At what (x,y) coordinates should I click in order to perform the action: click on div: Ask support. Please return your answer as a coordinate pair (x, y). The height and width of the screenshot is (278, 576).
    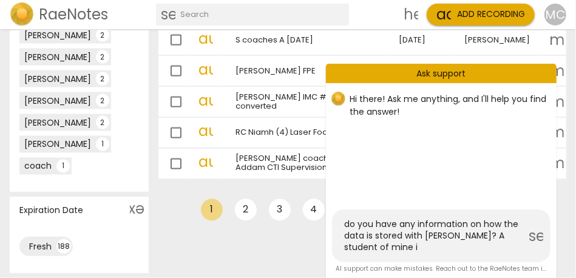
    Looking at the image, I should click on (441, 73).